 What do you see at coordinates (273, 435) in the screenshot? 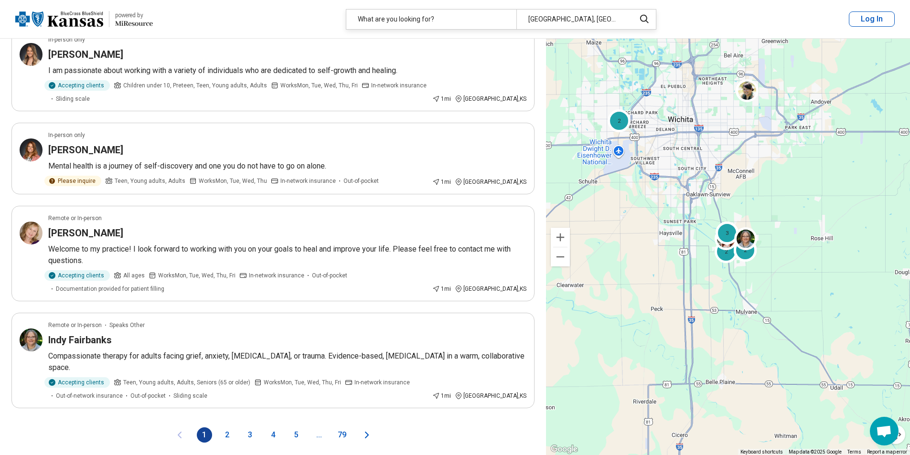
I see `button: 4` at bounding box center [273, 435].